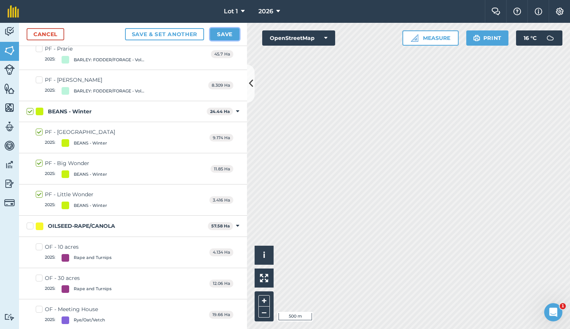  I want to click on div: PF - Little Wonder, so click(76, 194).